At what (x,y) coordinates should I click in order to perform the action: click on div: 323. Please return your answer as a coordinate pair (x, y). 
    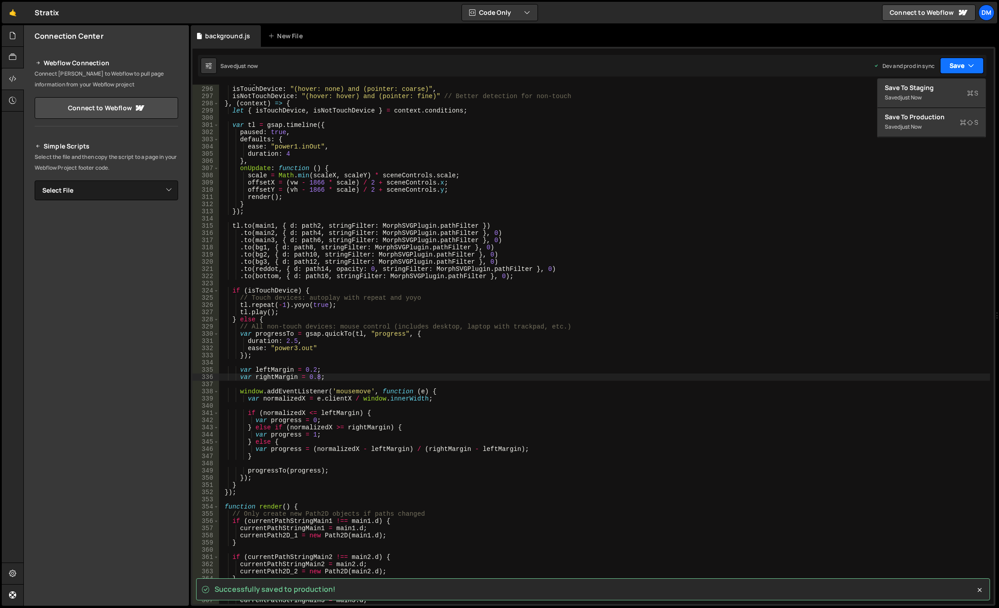
    Looking at the image, I should click on (206, 283).